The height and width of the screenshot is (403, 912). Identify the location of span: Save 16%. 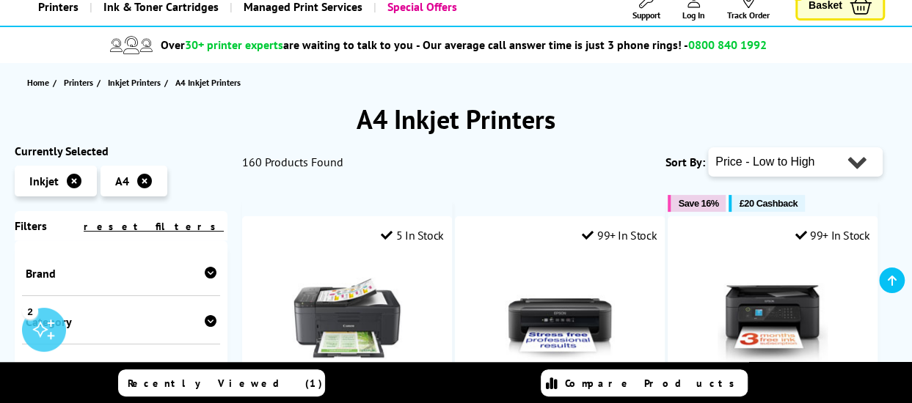
(698, 203).